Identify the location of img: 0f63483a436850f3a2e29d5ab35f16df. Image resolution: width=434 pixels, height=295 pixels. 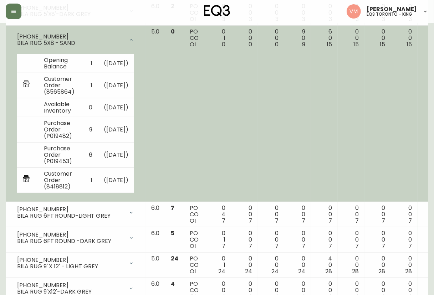
(354, 11).